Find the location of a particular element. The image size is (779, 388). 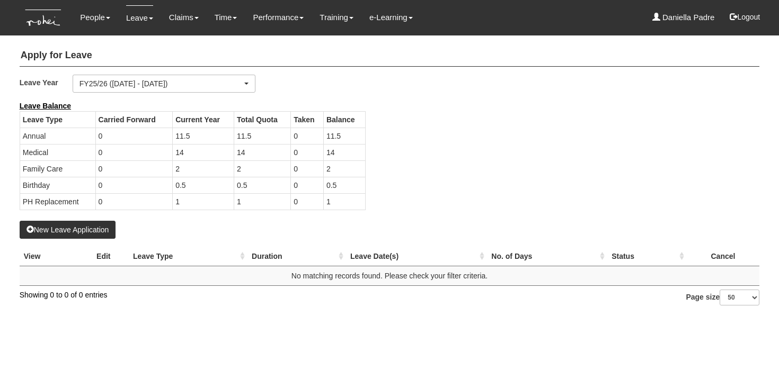

th: Leave Type : activate to sort column ascending is located at coordinates (188, 257).